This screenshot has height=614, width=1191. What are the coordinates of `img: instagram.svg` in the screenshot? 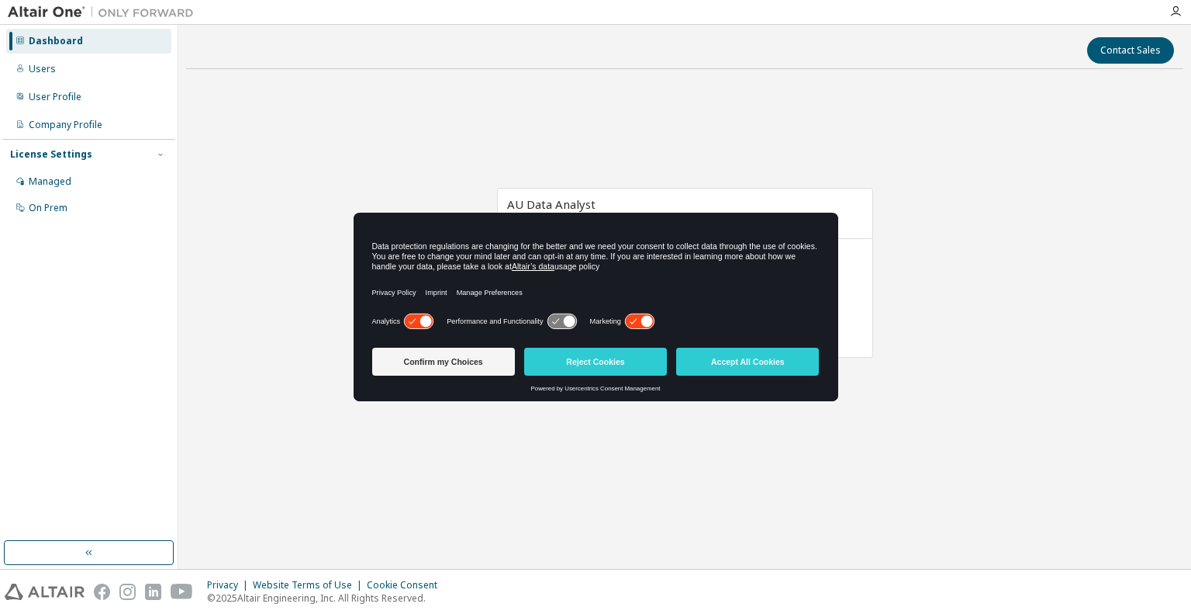 It's located at (127, 591).